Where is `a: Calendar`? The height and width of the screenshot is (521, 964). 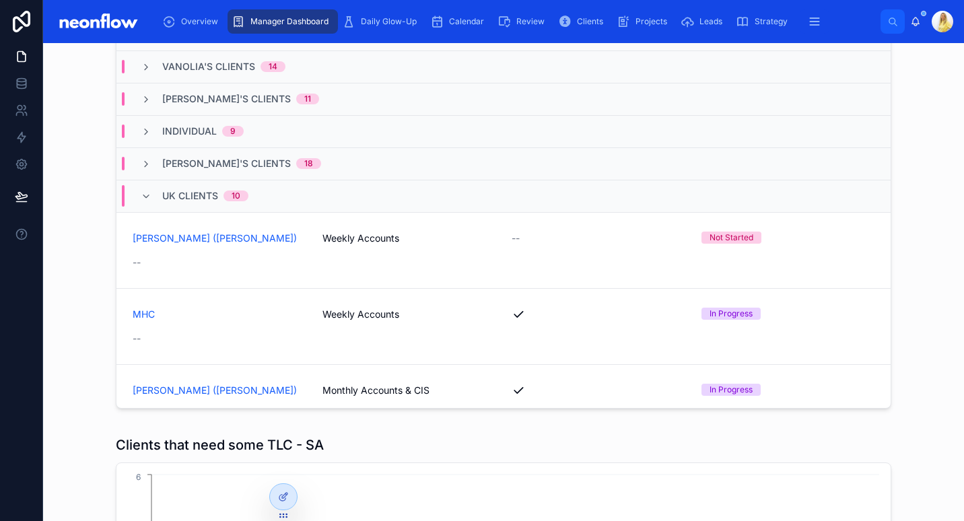
a: Calendar is located at coordinates (460, 22).